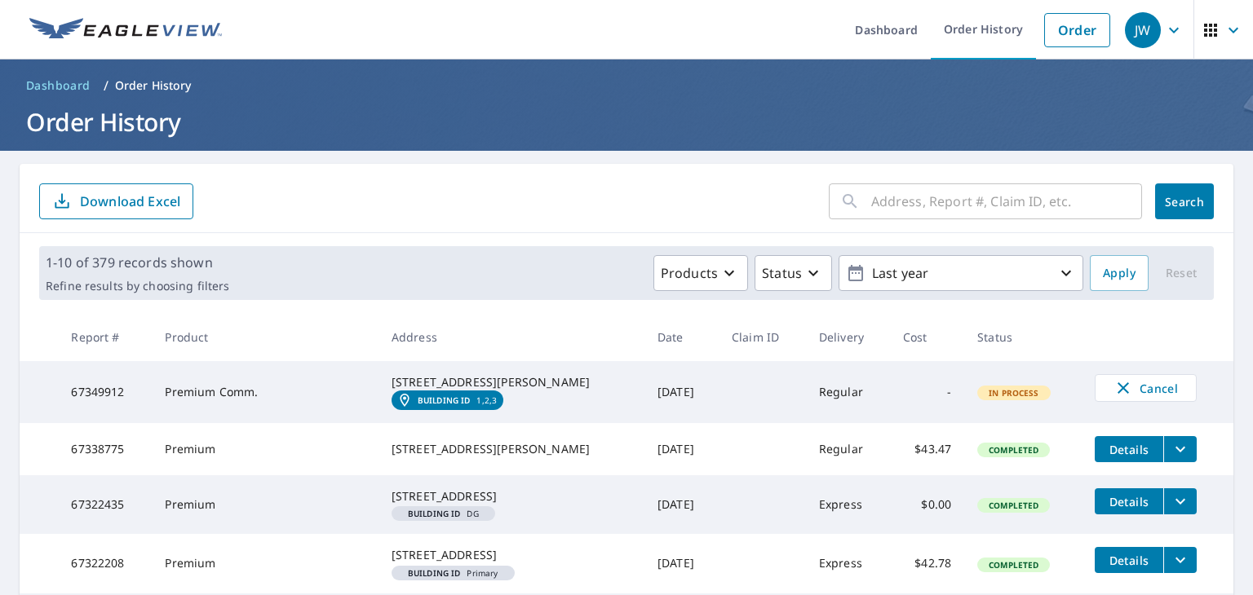  I want to click on th: Address, so click(511, 337).